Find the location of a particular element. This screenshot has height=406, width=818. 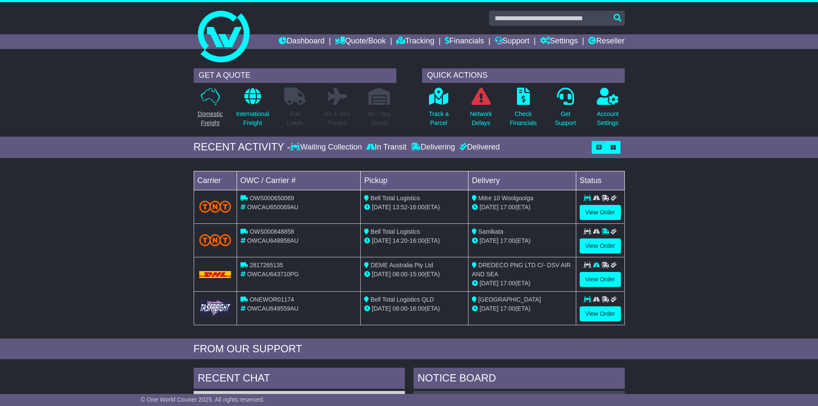

p: Account Settings is located at coordinates (608, 119).